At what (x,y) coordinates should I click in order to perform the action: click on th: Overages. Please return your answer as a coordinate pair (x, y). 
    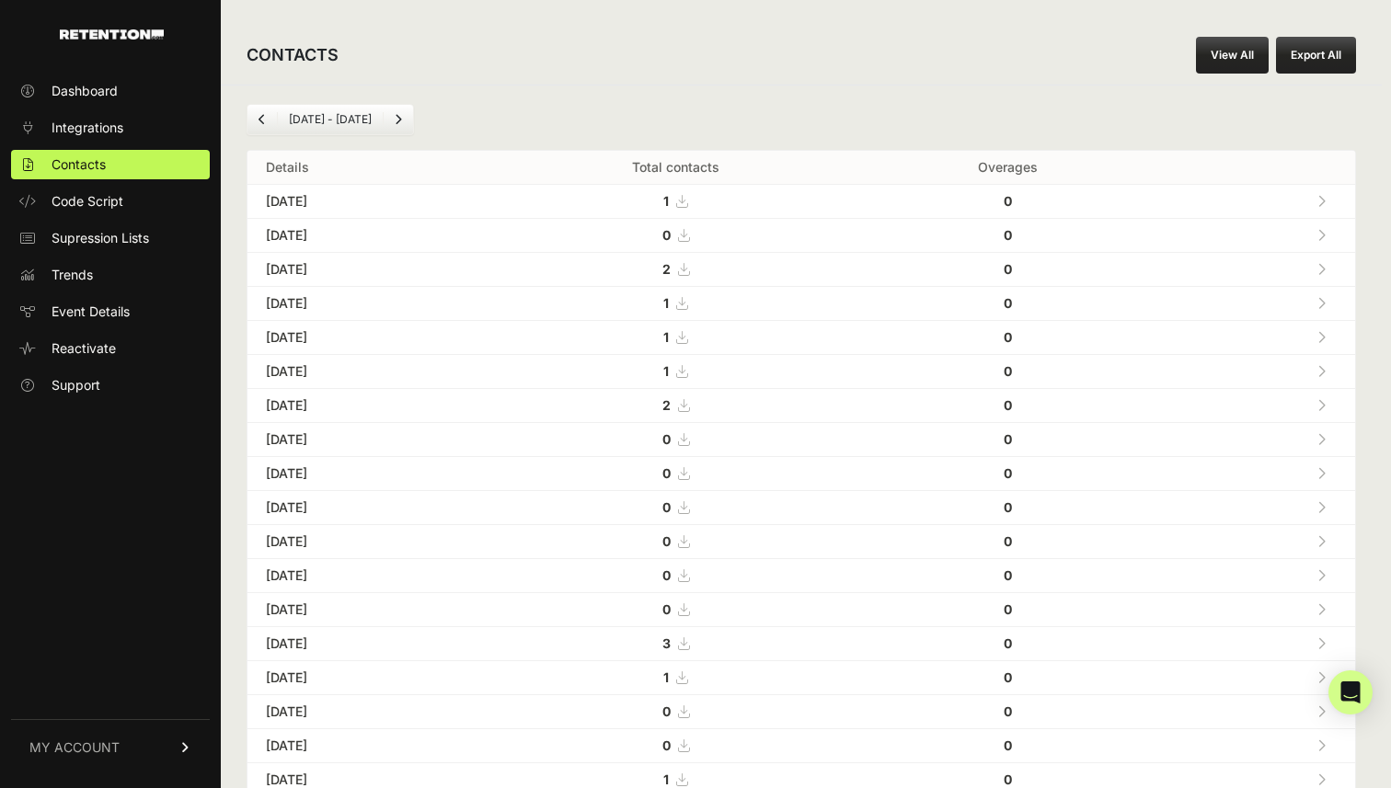
    Looking at the image, I should click on (1007, 167).